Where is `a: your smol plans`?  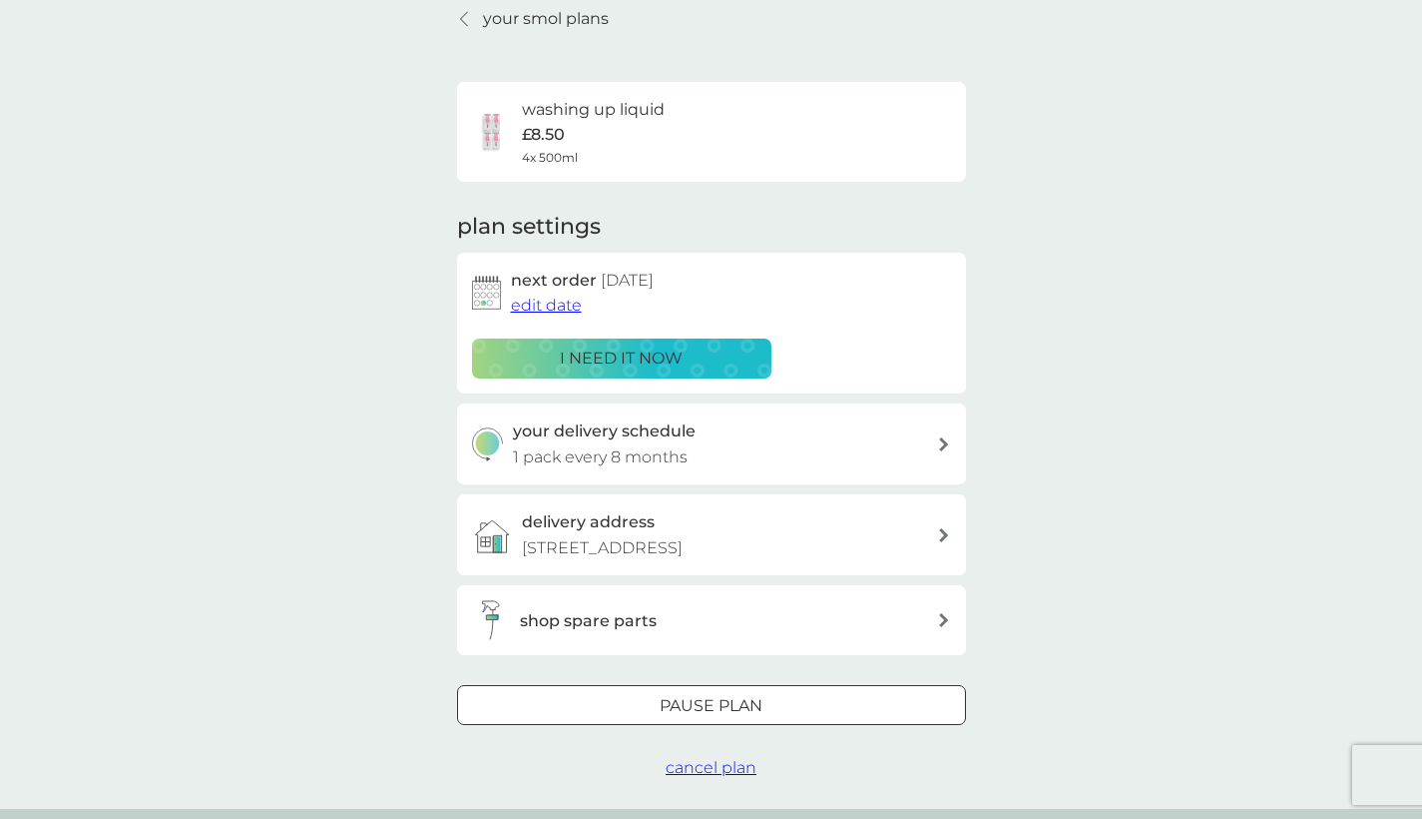 a: your smol plans is located at coordinates (533, 19).